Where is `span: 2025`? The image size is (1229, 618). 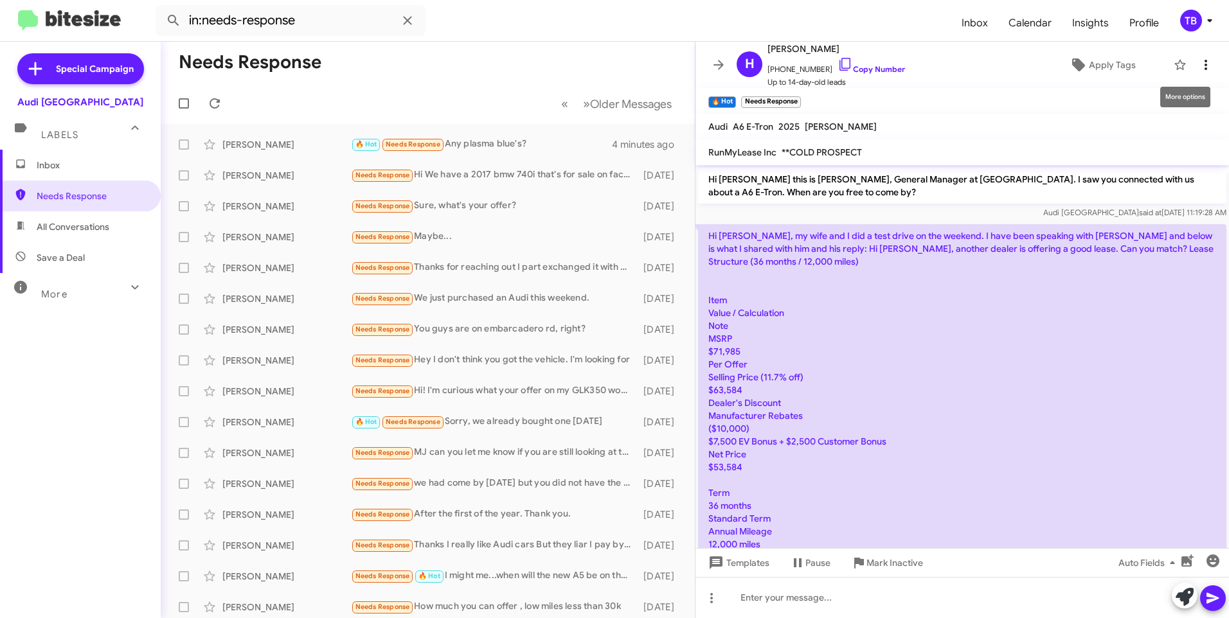
span: 2025 is located at coordinates (789, 127).